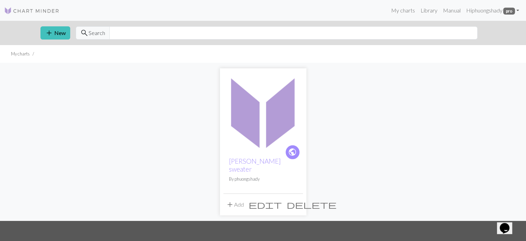  What do you see at coordinates (510, 11) in the screenshot?
I see `span: pro` at bounding box center [510, 11].